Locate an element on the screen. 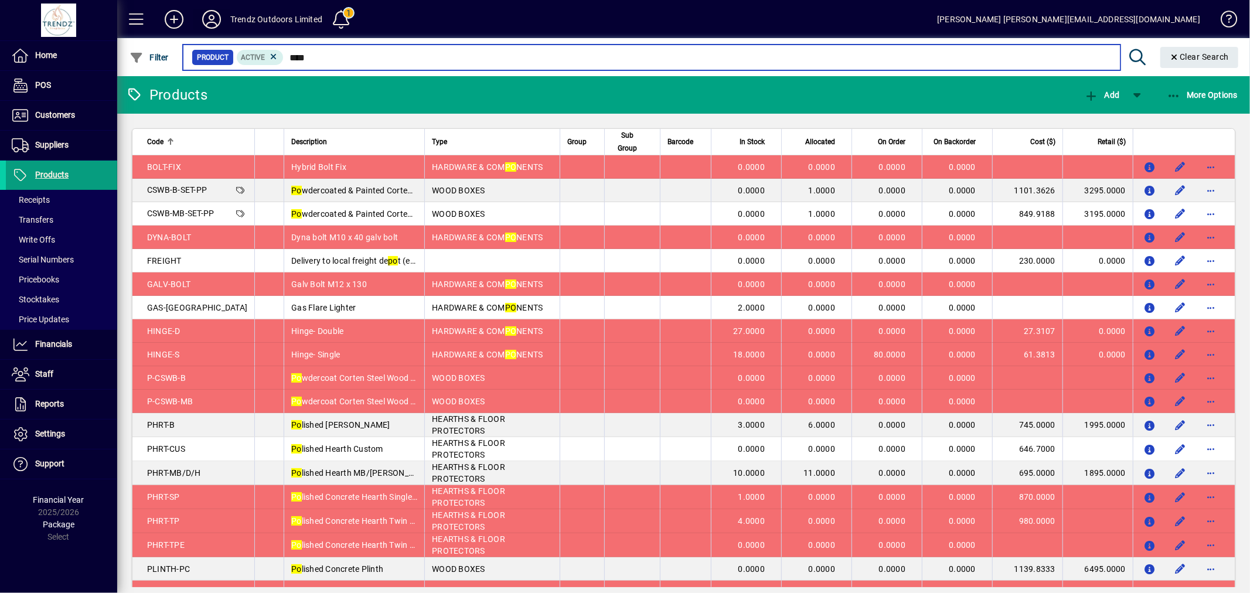 Image resolution: width=1250 pixels, height=593 pixels. span: lished Concrete Hearth Single Peak is located at coordinates (362, 497).